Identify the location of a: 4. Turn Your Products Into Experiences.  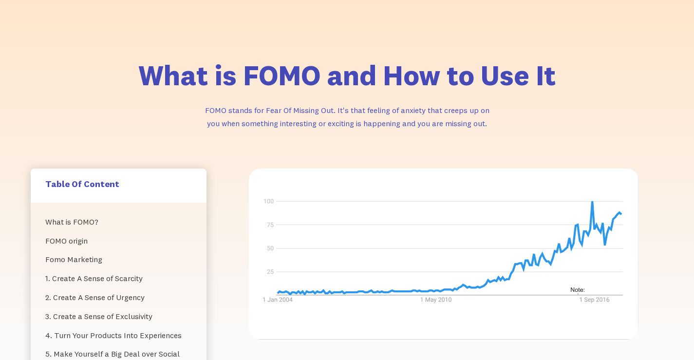
(118, 335).